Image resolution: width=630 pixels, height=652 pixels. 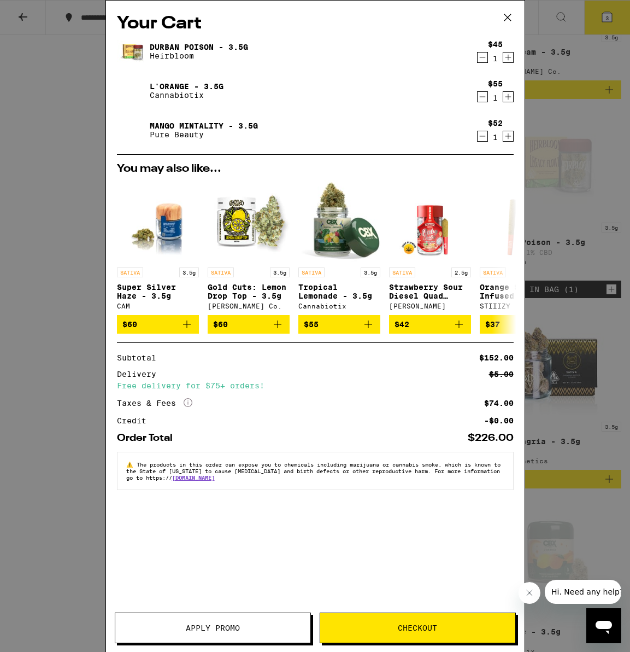 What do you see at coordinates (430, 221) in the screenshot?
I see `img: Jeeter - Strawberry Sour Diesel Quad Infused 5-Pack - 2.5g` at bounding box center [430, 221].